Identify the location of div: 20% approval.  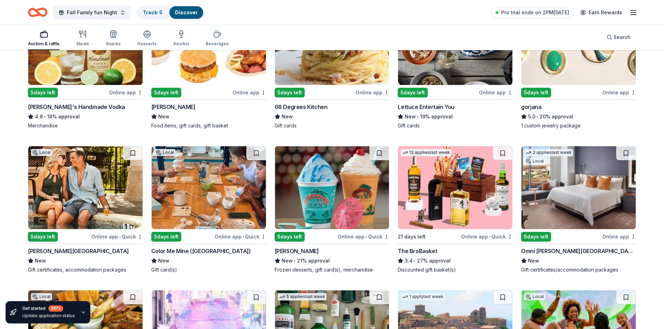
(578, 117).